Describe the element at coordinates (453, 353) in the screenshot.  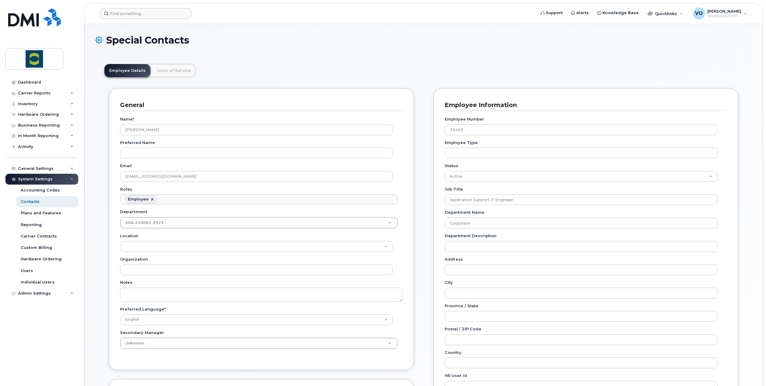
I see `label: Country` at that location.